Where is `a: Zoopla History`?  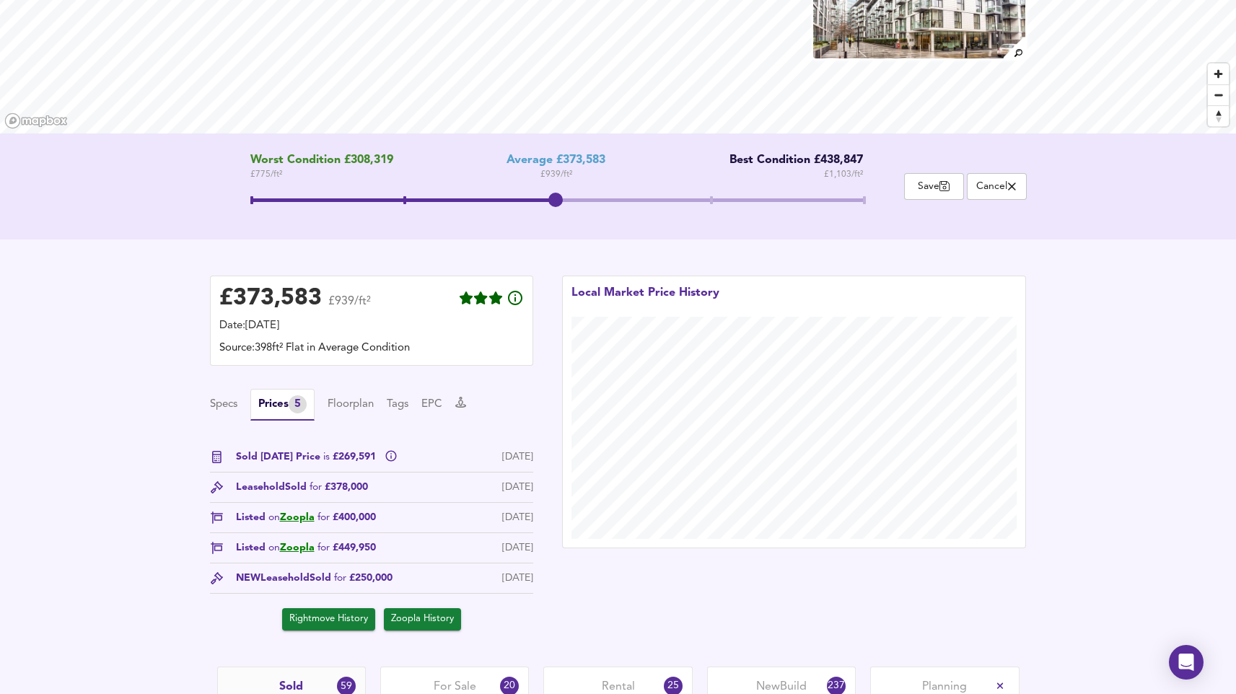
a: Zoopla History is located at coordinates (422, 619).